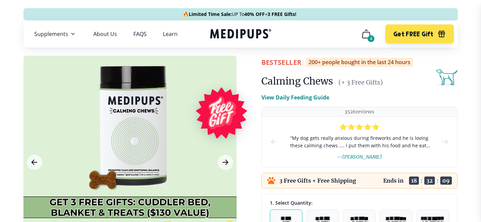 The height and width of the screenshot is (222, 481). I want to click on span: (+ 3 Free Gifts), so click(361, 82).